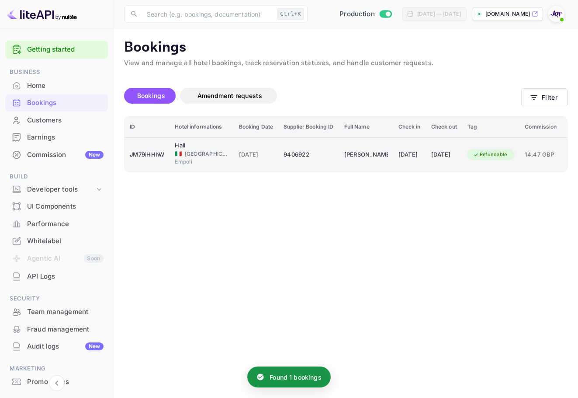 This screenshot has height=398, width=578. I want to click on span: Build, so click(56, 177).